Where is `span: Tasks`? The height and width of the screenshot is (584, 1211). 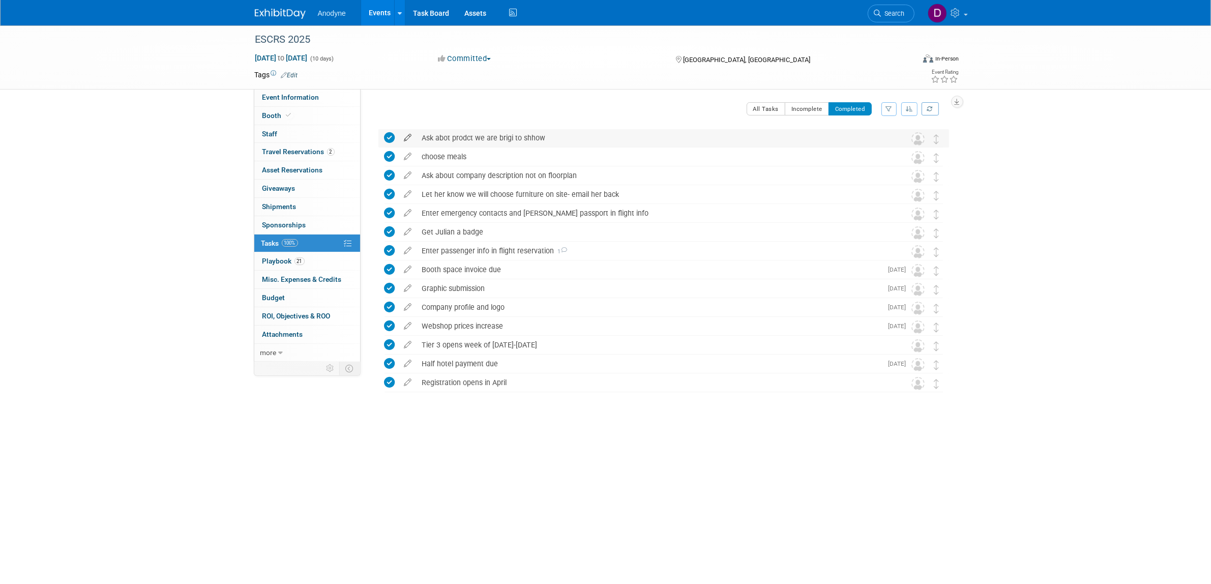
span: Tasks is located at coordinates (280, 243).